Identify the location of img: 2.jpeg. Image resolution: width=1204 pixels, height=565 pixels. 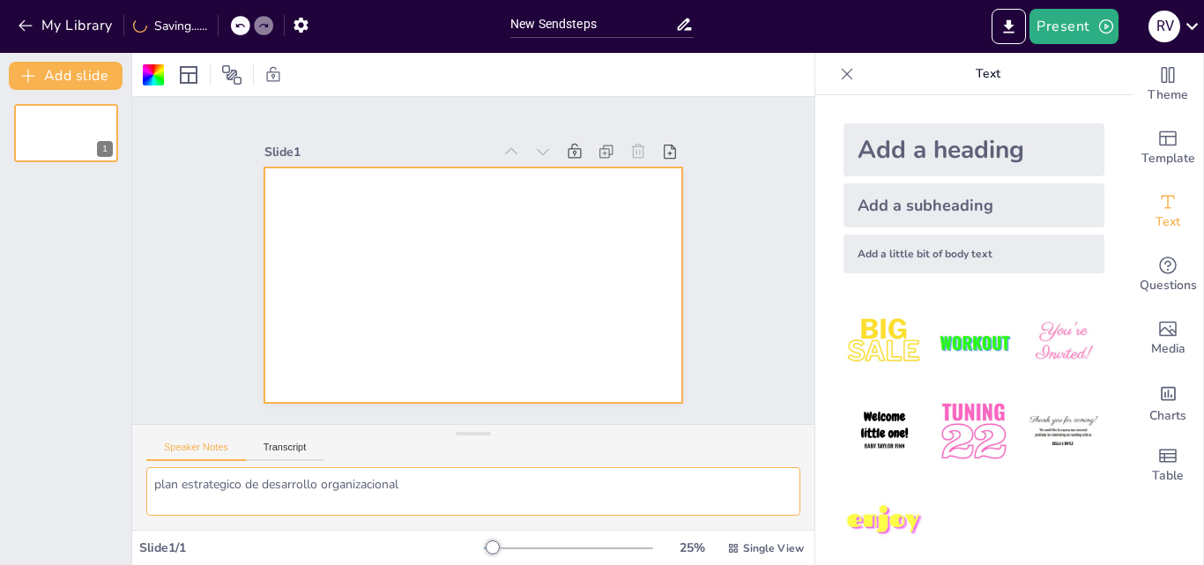
(973, 342).